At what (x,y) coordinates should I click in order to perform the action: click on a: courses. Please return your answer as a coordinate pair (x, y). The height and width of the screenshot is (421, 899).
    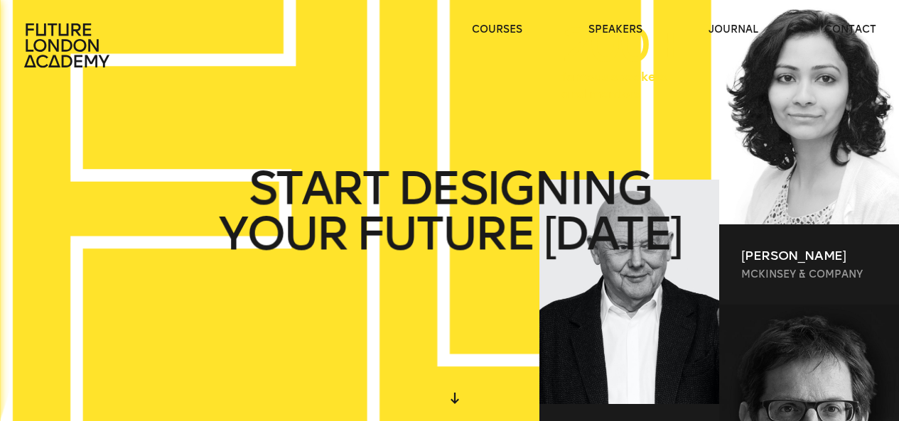
    Looking at the image, I should click on (497, 30).